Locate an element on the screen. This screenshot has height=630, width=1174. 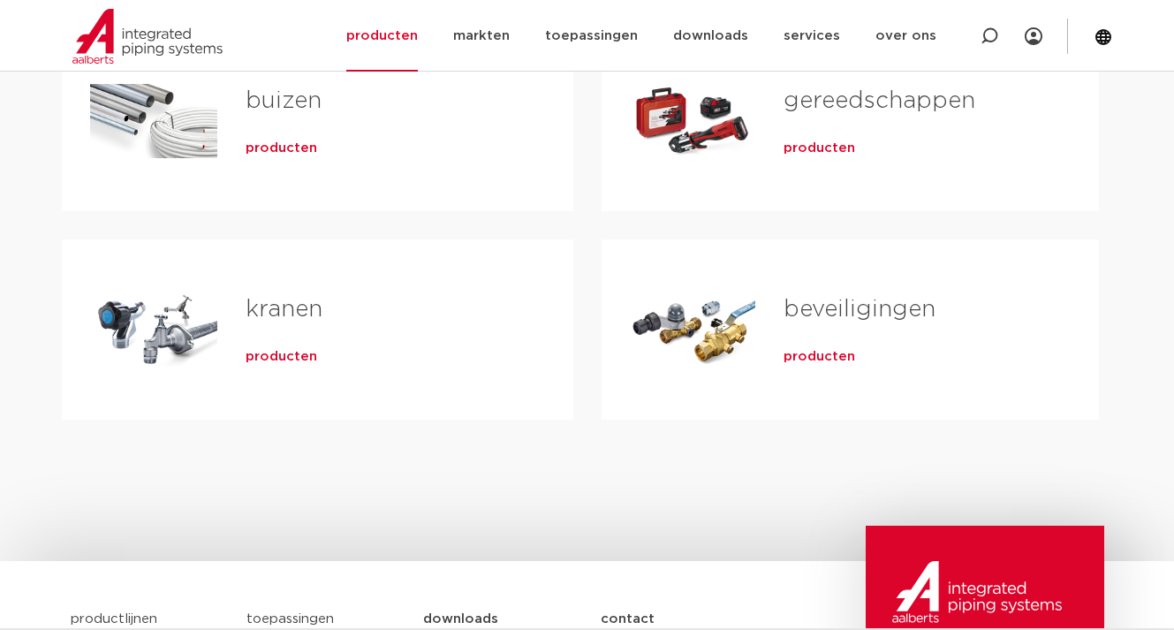
a: beveiligingen is located at coordinates (859, 309).